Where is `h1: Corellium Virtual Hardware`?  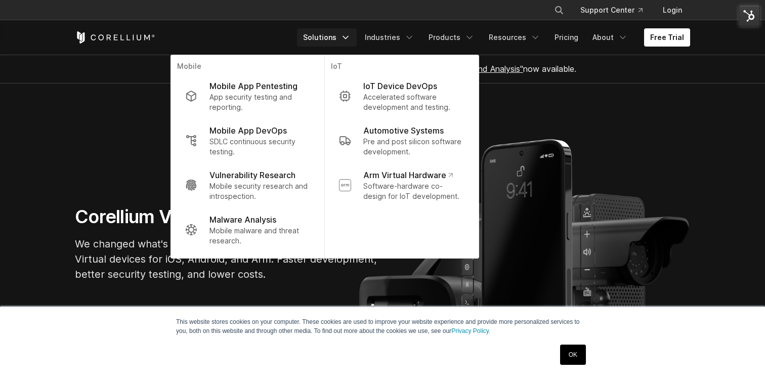
h1: Corellium Virtual Hardware is located at coordinates (227, 217).